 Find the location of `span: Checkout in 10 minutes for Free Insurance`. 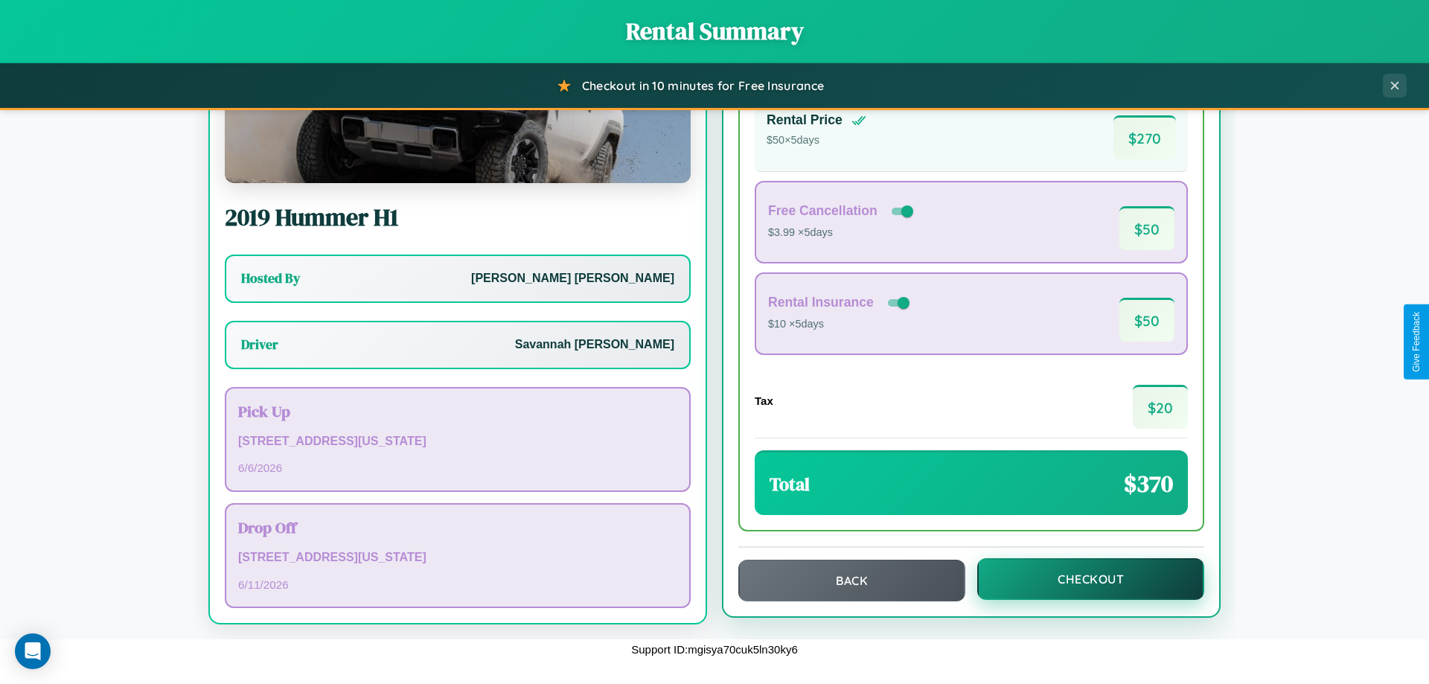

span: Checkout in 10 minutes for Free Insurance is located at coordinates (703, 86).